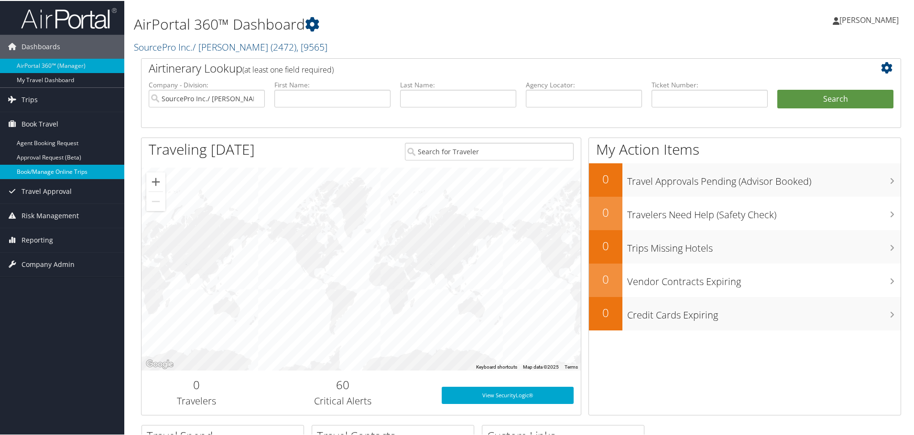 The height and width of the screenshot is (435, 914). Describe the element at coordinates (835, 98) in the screenshot. I see `button: Search` at that location.